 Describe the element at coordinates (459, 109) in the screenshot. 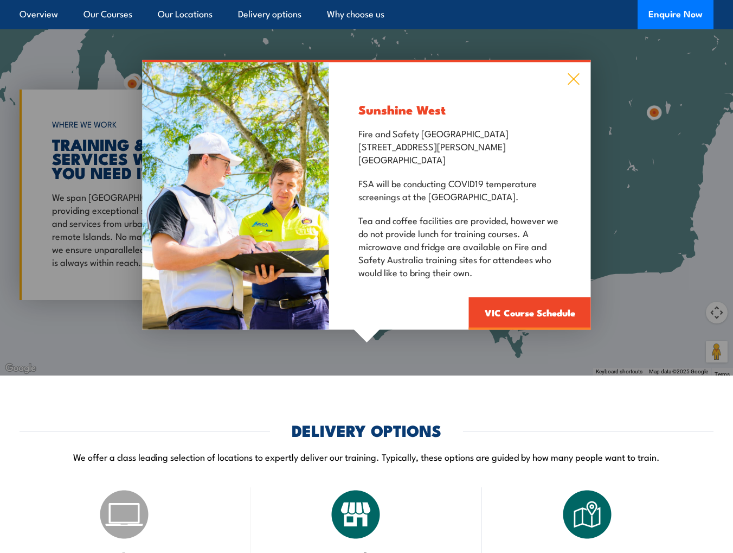

I see `h3: Sunshine West` at that location.